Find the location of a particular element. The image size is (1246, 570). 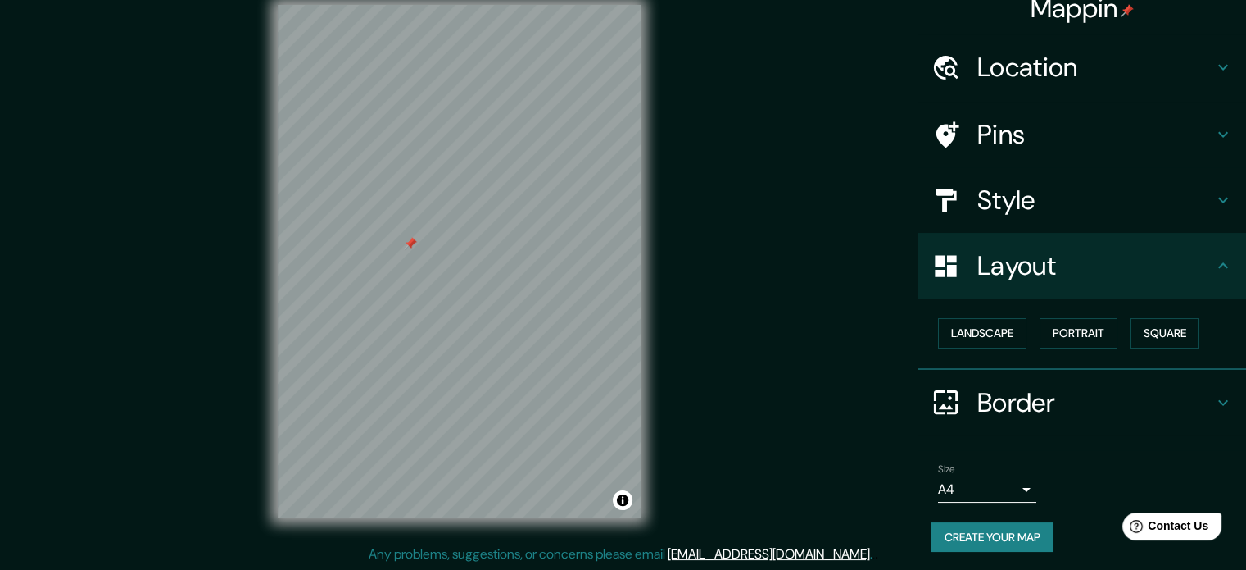

h4: Location is located at coordinates (1096, 67).